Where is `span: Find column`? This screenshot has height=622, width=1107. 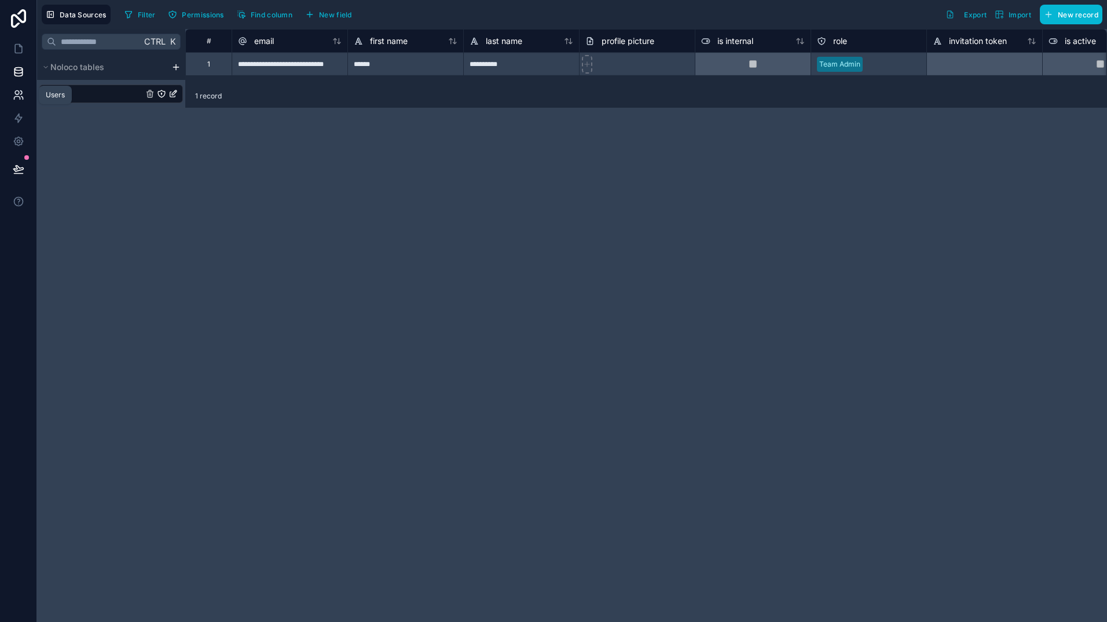
span: Find column is located at coordinates (272, 14).